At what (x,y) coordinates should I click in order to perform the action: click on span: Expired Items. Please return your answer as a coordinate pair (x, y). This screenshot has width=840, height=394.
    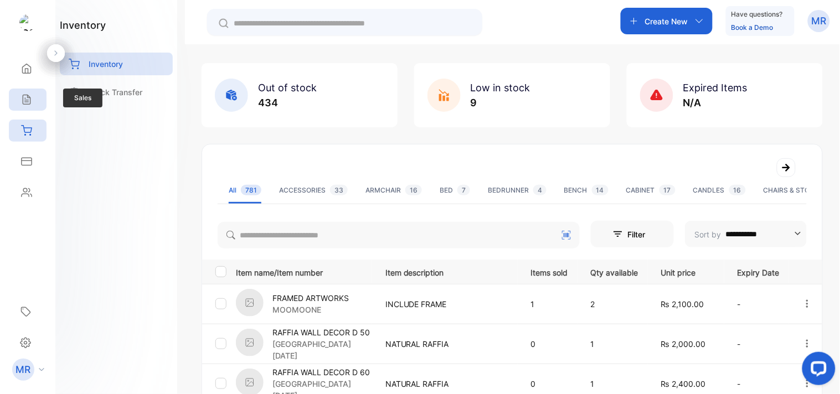
    Looking at the image, I should click on (715, 87).